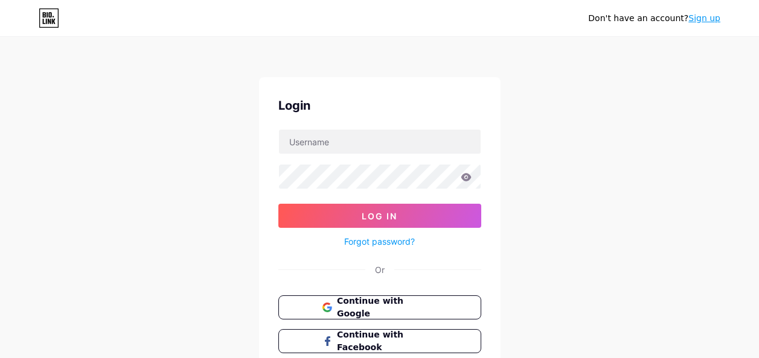  I want to click on a: Continue with Google, so click(380, 308).